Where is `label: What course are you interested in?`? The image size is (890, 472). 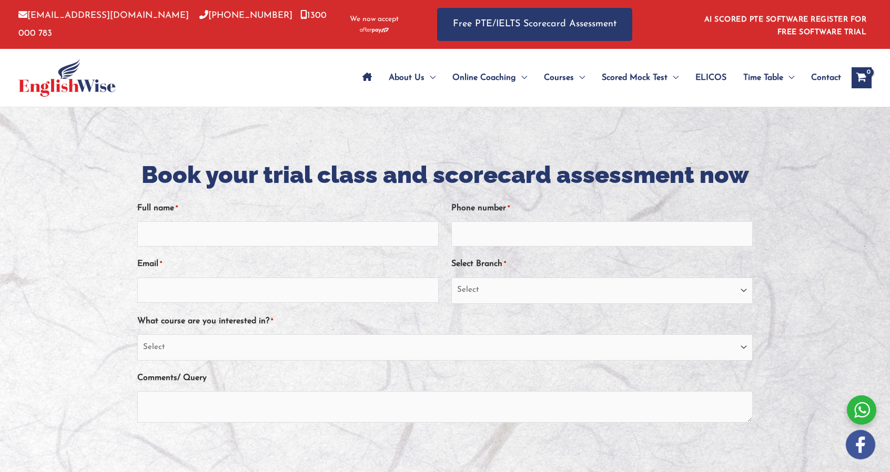 label: What course are you interested in? is located at coordinates (205, 321).